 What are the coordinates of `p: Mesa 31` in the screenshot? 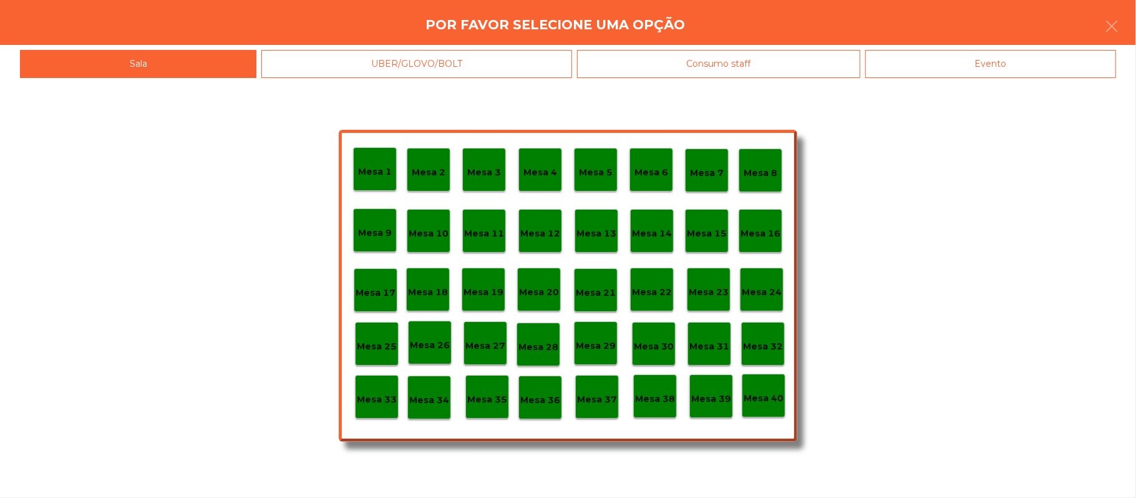 It's located at (709, 346).